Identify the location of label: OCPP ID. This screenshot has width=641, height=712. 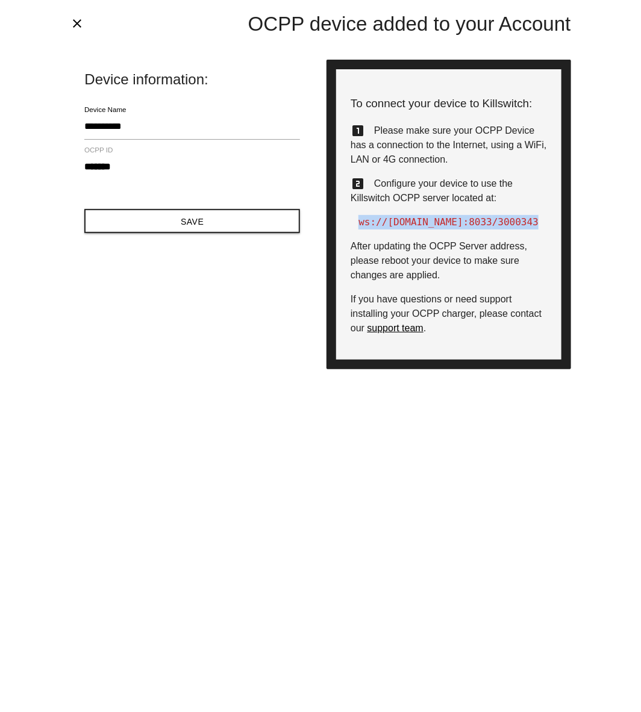
(98, 150).